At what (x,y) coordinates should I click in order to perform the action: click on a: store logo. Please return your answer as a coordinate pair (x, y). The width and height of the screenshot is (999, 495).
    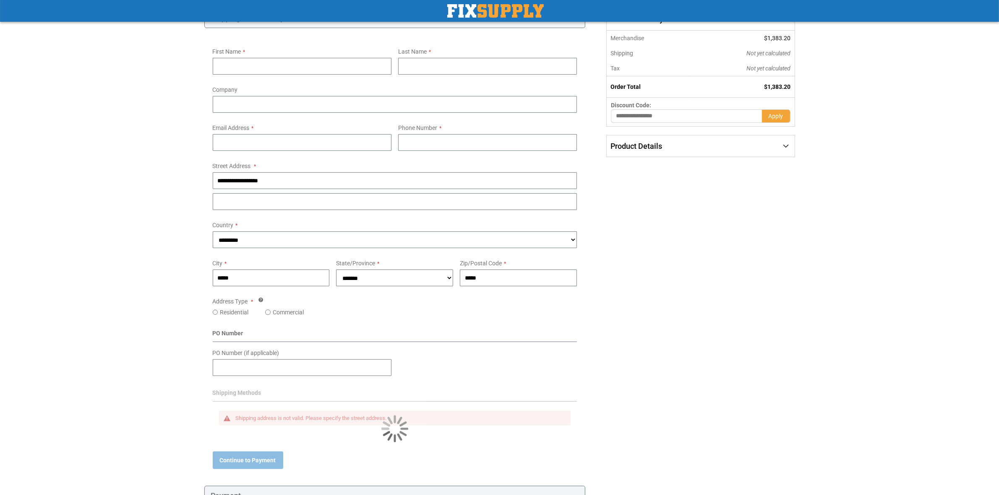
    Looking at the image, I should click on (495, 11).